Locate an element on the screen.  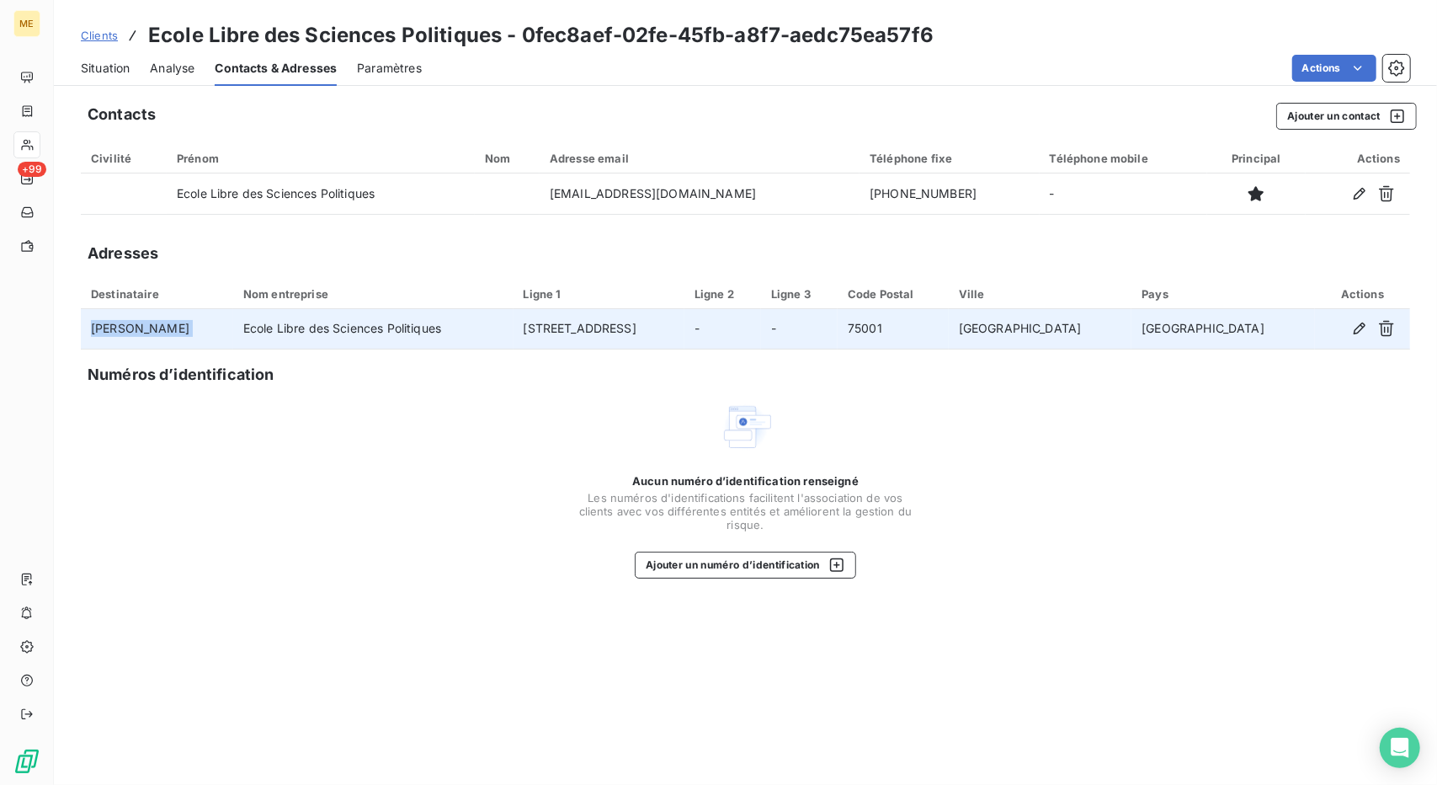
h3: Ecole Libre des Sciences Politiques - 0fec8aef-02fe-45fb-a8f7-aedc75ea57f6 is located at coordinates (541, 35).